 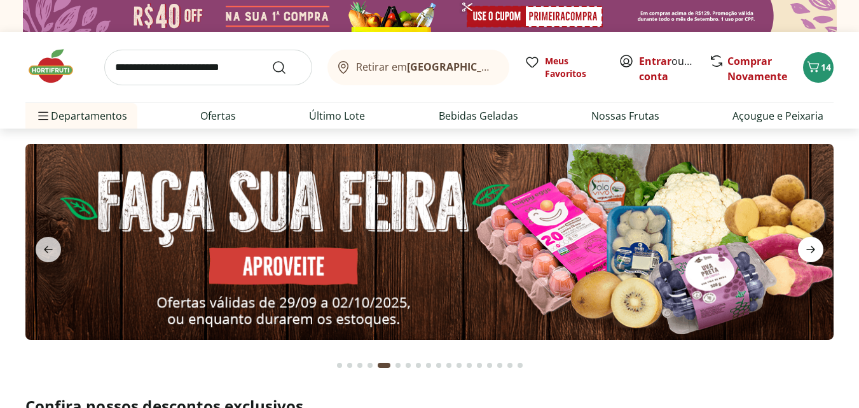 What do you see at coordinates (429, 365) in the screenshot?
I see `button: Go to page 9 from fs-carousel` at bounding box center [429, 365].